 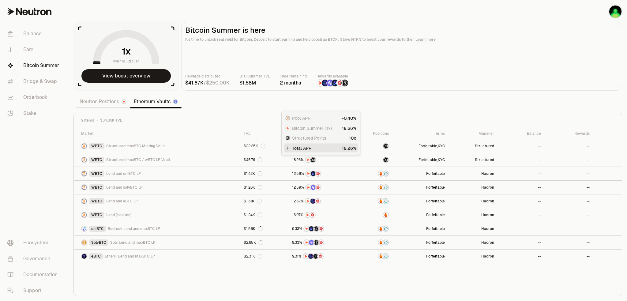 I want to click on div: $2.65K, so click(x=253, y=242).